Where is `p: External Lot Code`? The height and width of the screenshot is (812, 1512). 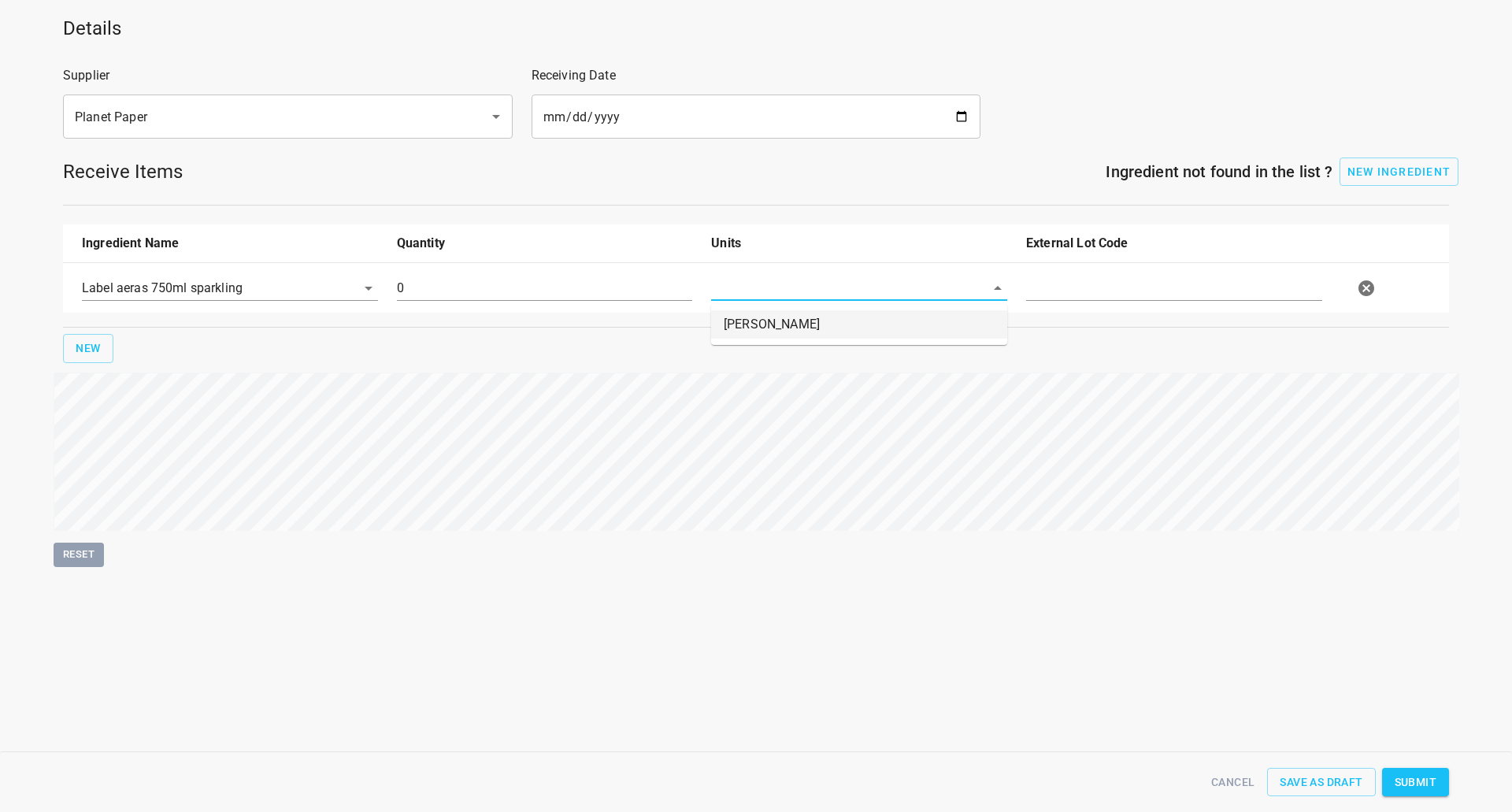
p: External Lot Code is located at coordinates (1174, 243).